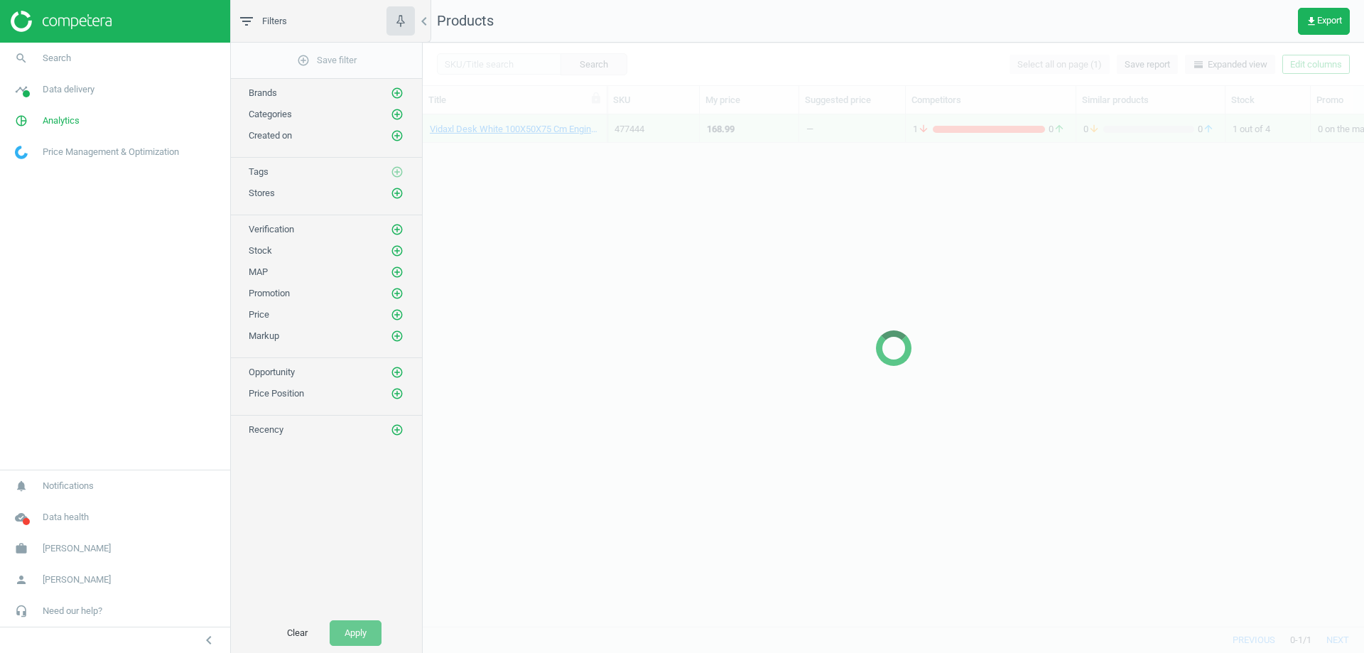  Describe the element at coordinates (1312, 21) in the screenshot. I see `i: get_app` at that location.